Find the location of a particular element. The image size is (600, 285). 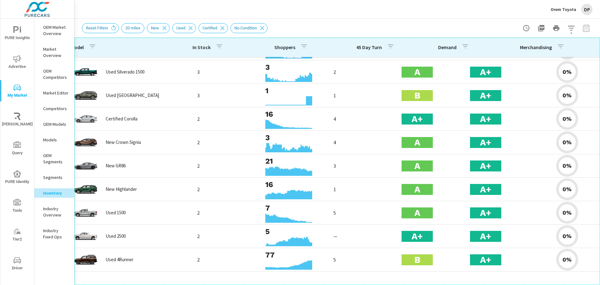

span: Reset Filters is located at coordinates (97, 28).